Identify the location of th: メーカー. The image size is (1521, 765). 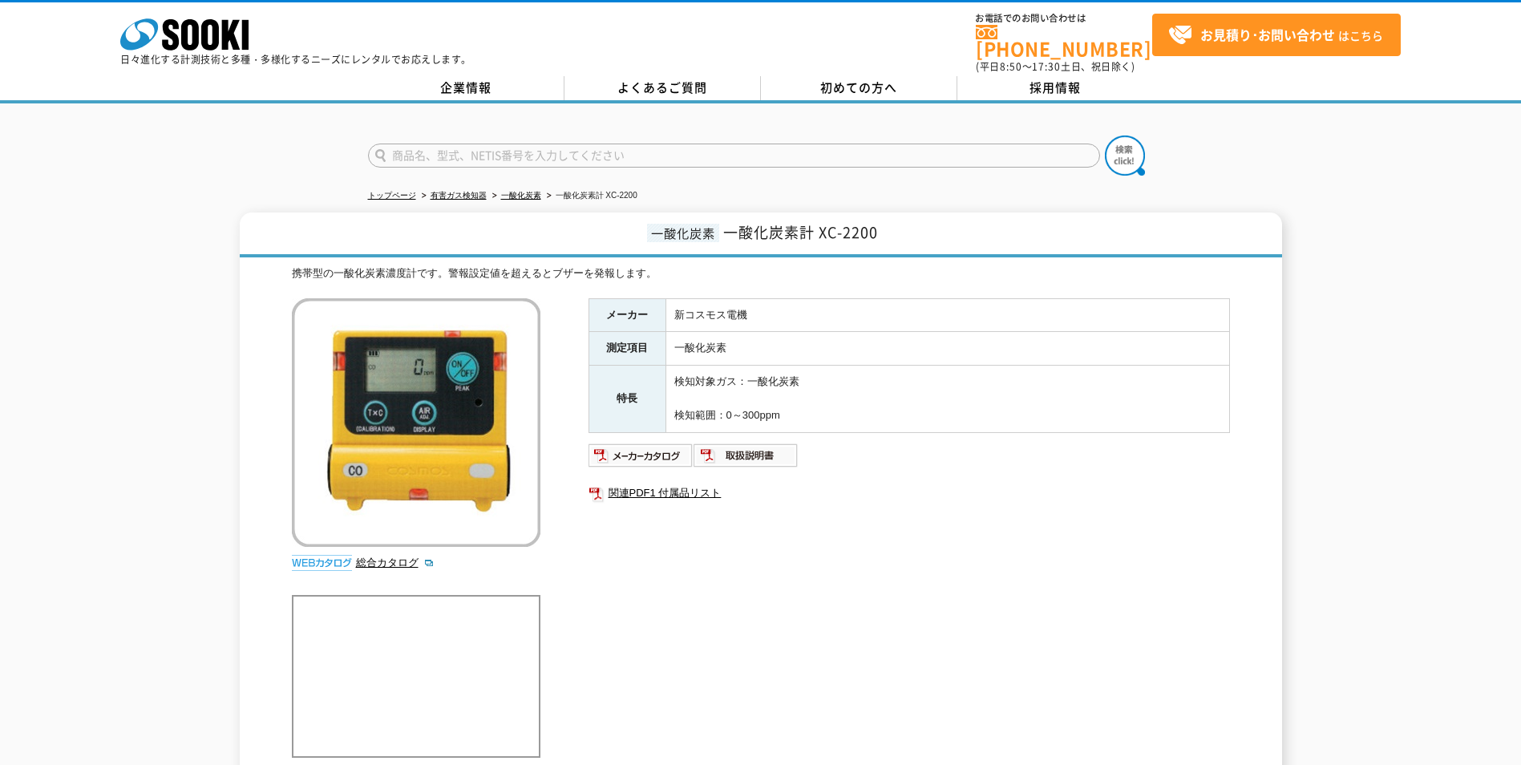
(627, 315).